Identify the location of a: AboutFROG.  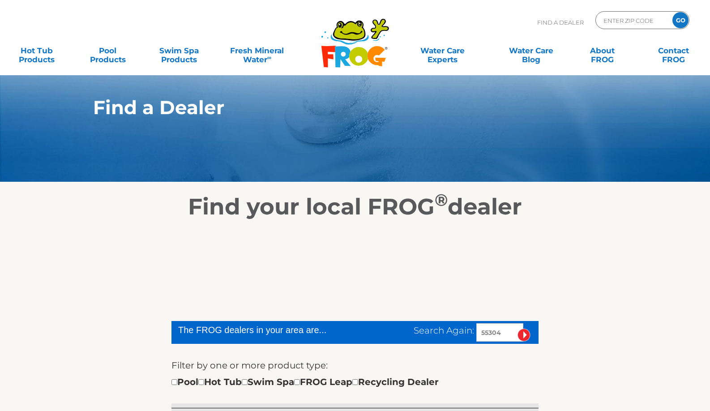
(602, 51).